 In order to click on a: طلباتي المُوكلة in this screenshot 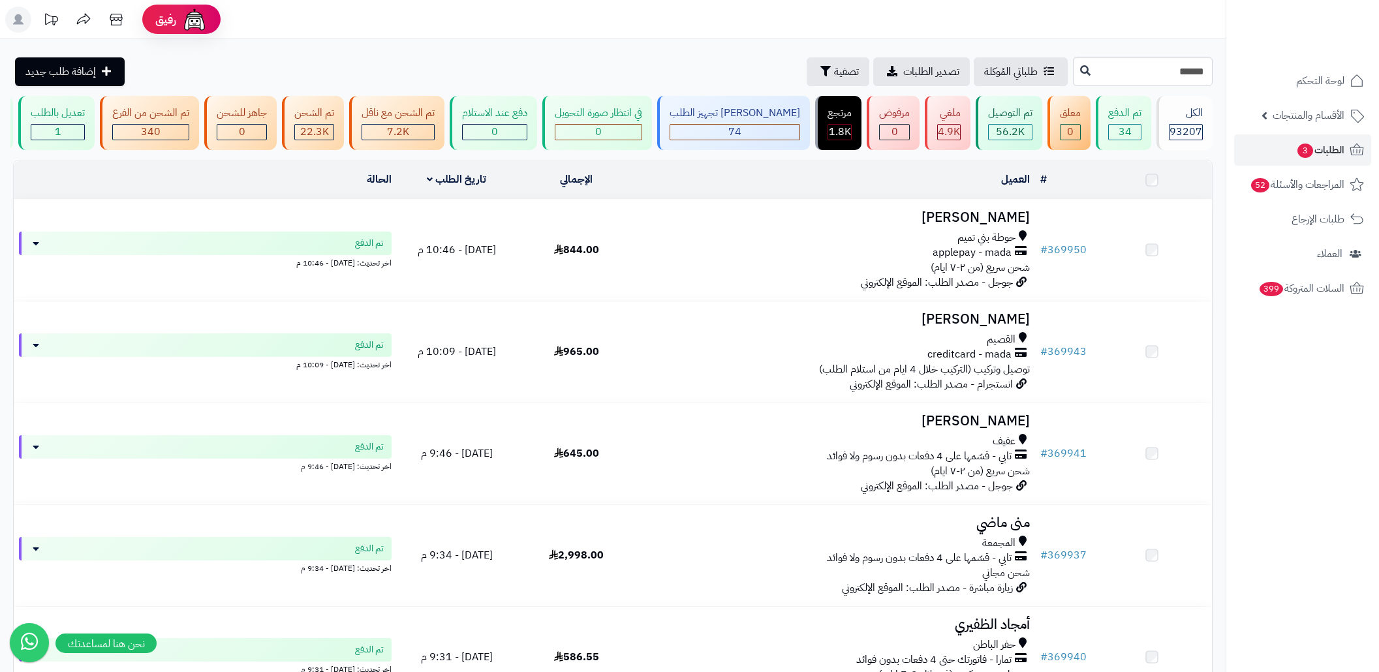, I will do `click(1021, 72)`.